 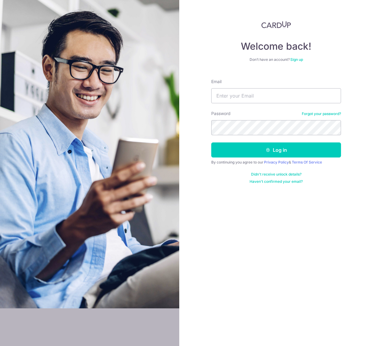 What do you see at coordinates (221, 114) in the screenshot?
I see `label: Password` at bounding box center [221, 114].